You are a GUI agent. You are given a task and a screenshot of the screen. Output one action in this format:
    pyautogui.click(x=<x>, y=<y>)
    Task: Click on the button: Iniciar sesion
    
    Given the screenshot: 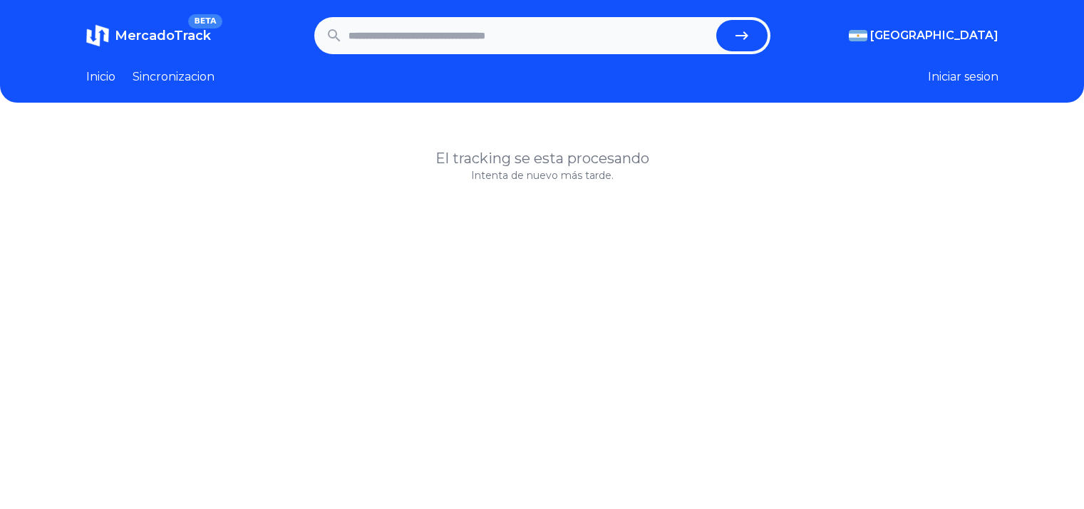 What is the action you would take?
    pyautogui.click(x=962, y=77)
    